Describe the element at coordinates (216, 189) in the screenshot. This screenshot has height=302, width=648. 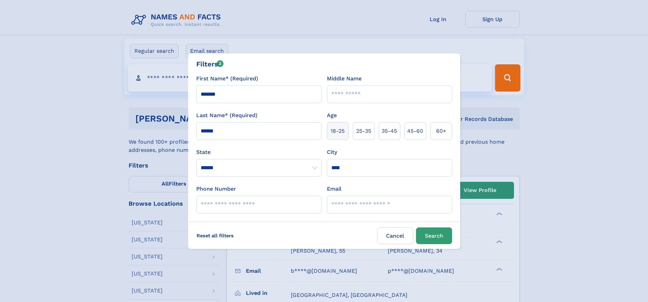
I see `label: Phone Number` at that location.